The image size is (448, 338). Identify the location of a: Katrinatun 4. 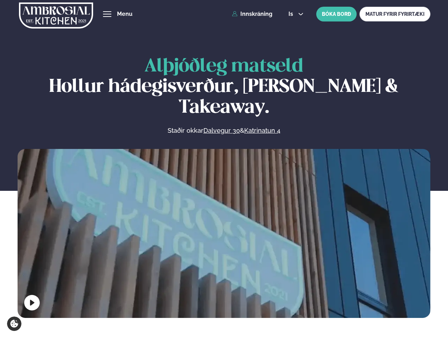
(262, 130).